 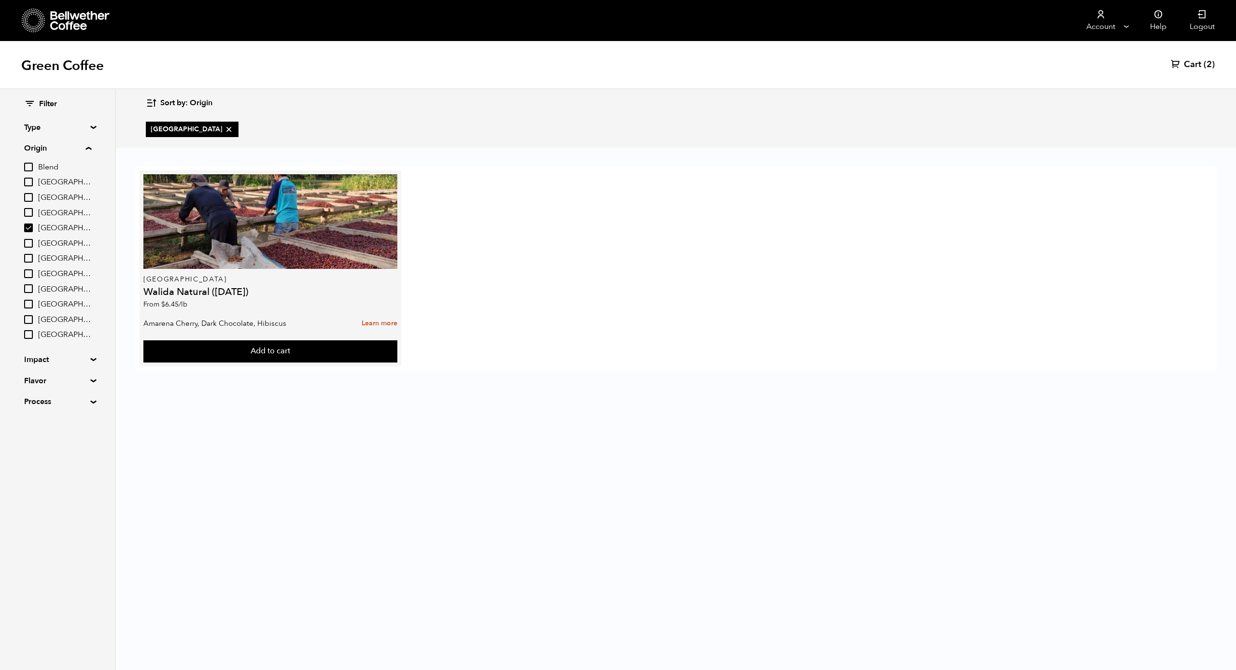 I want to click on input: Blend, so click(x=28, y=167).